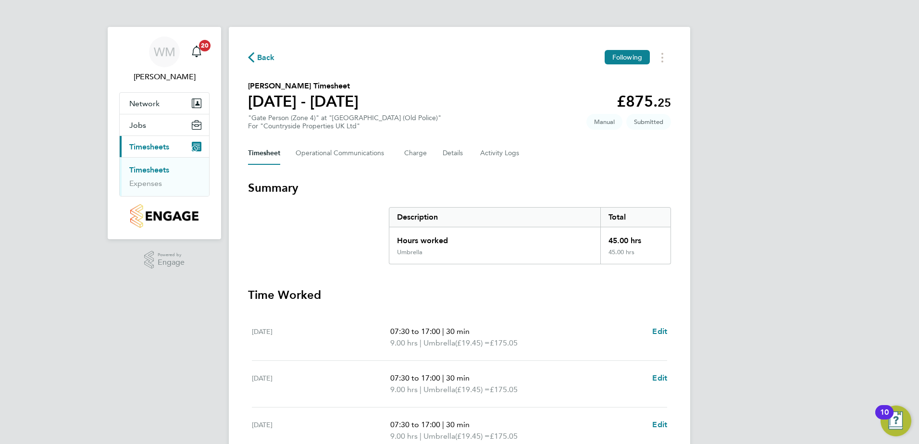  Describe the element at coordinates (416, 153) in the screenshot. I see `button: Charge` at that location.